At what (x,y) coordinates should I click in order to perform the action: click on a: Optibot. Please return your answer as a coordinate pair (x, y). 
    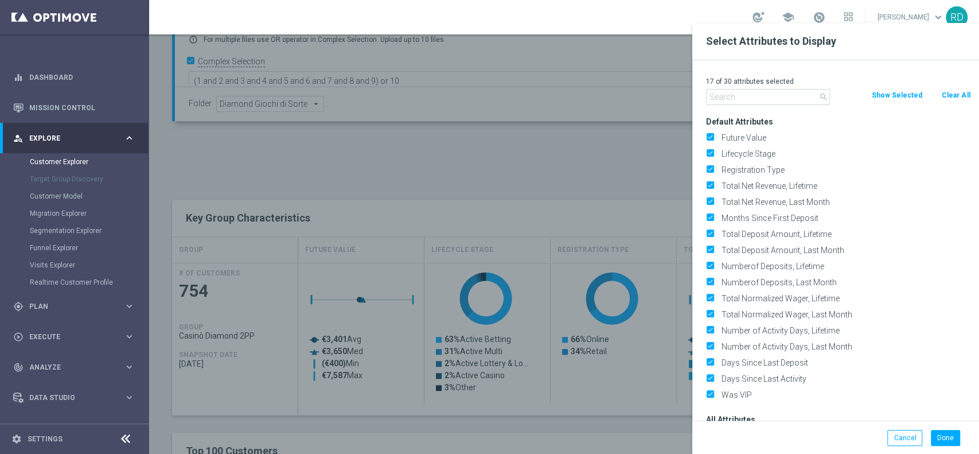
    Looking at the image, I should click on (75, 427).